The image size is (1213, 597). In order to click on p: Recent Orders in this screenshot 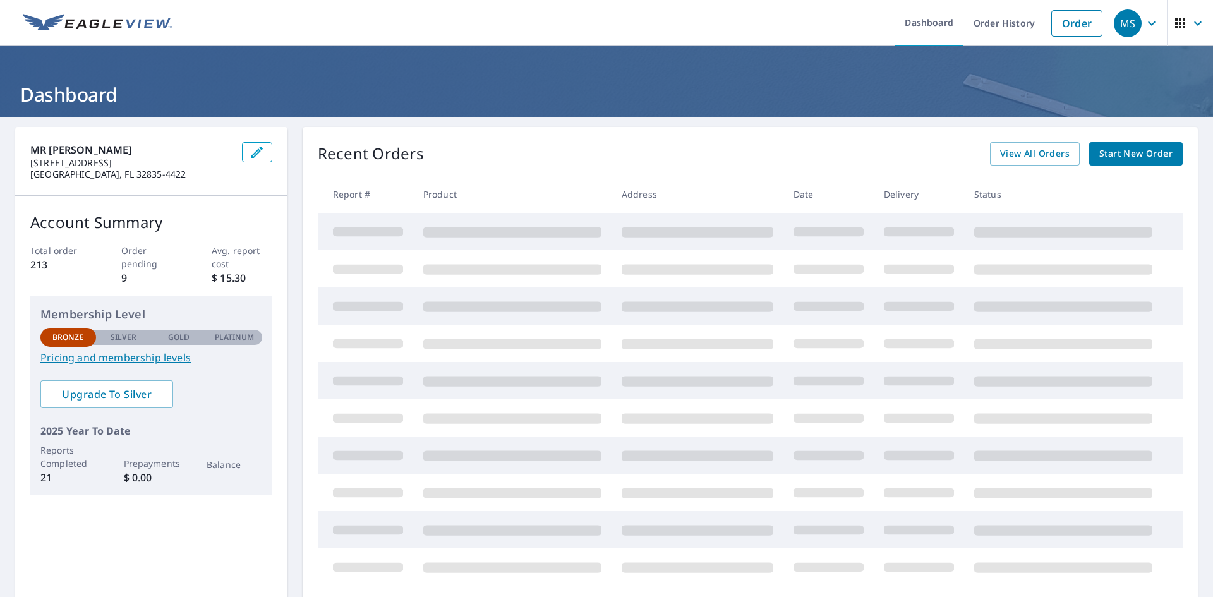, I will do `click(371, 153)`.